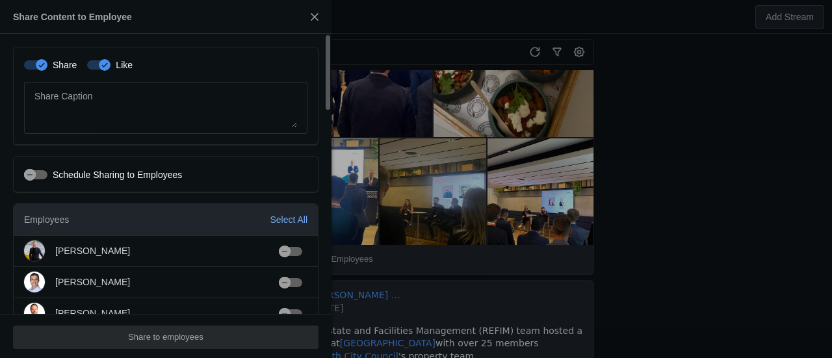 Image resolution: width=832 pixels, height=358 pixels. I want to click on span: Employees, so click(46, 220).